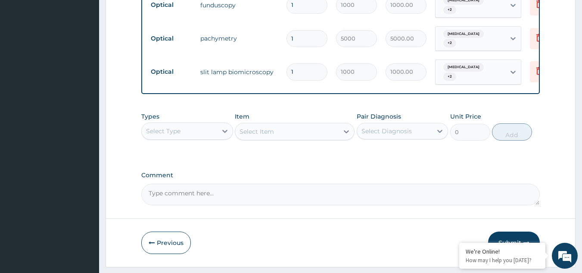  I want to click on img: d_794563401_company_1708531726252_794563401, so click(25, 54).